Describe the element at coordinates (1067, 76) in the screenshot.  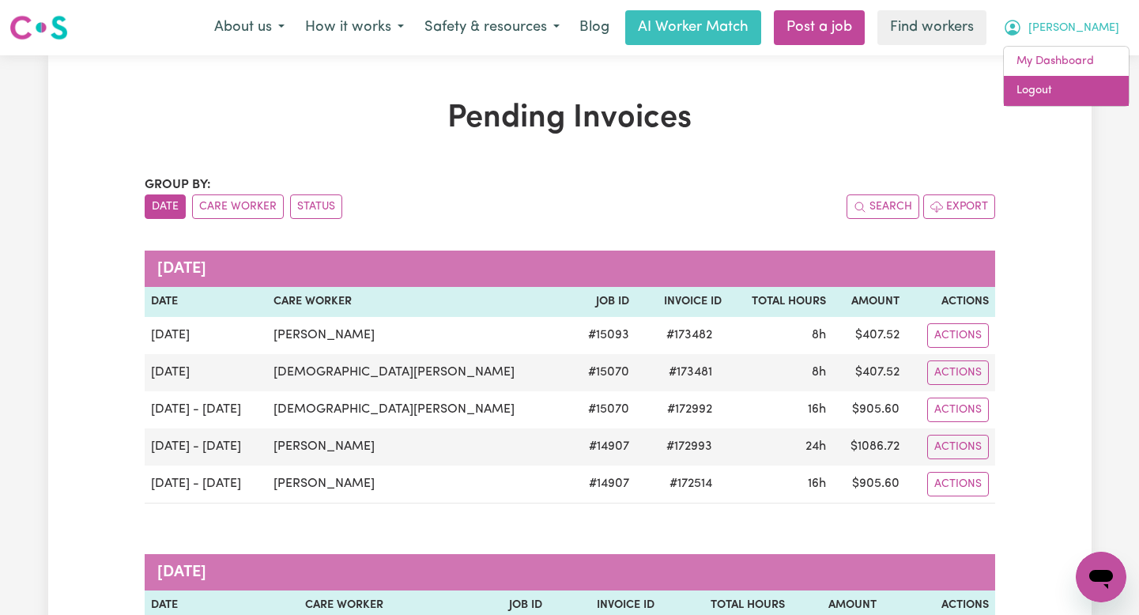
I see `div: My Account` at that location.